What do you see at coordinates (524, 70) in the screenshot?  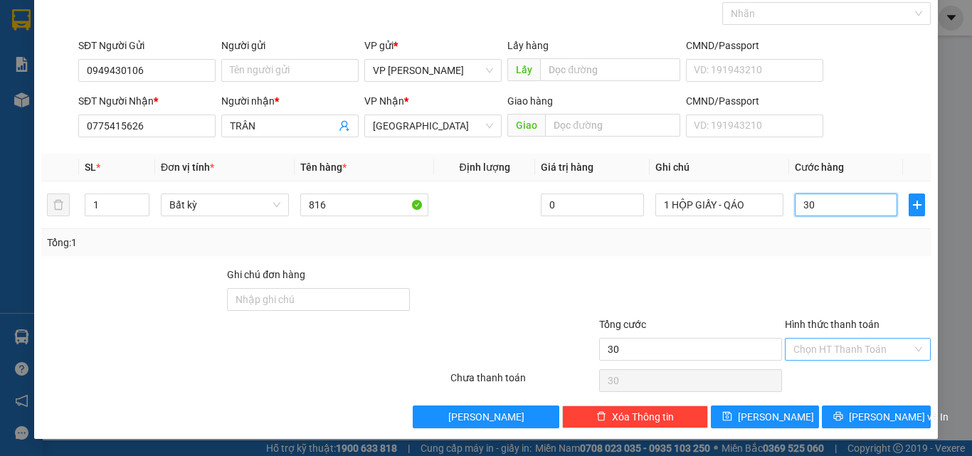 I see `span: Lấy` at bounding box center [524, 70].